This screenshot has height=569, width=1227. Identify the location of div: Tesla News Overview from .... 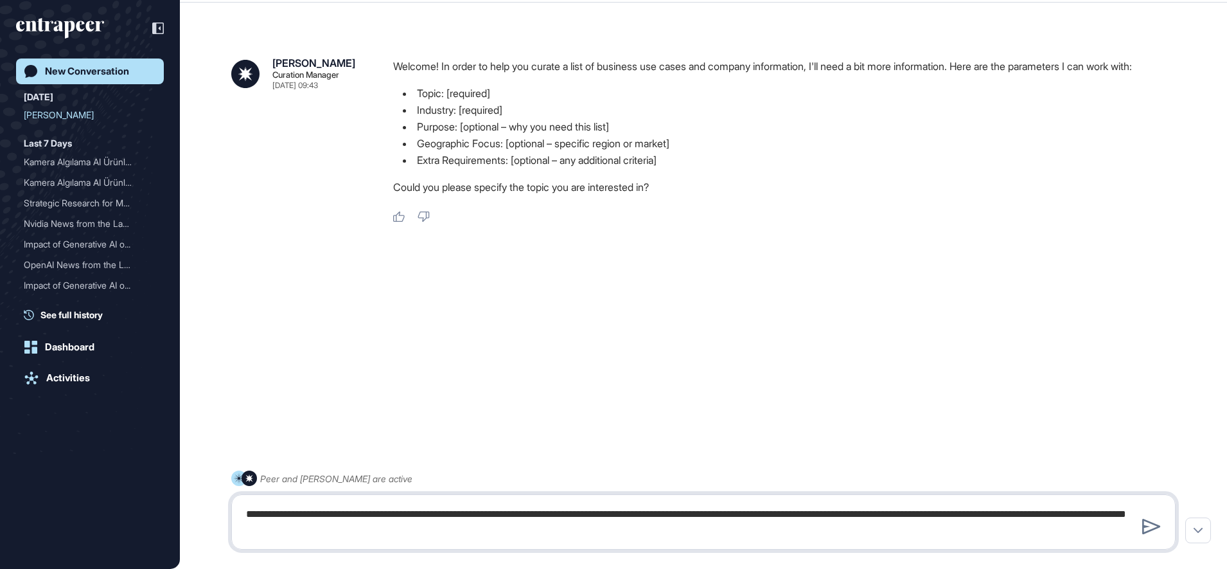
(85, 306).